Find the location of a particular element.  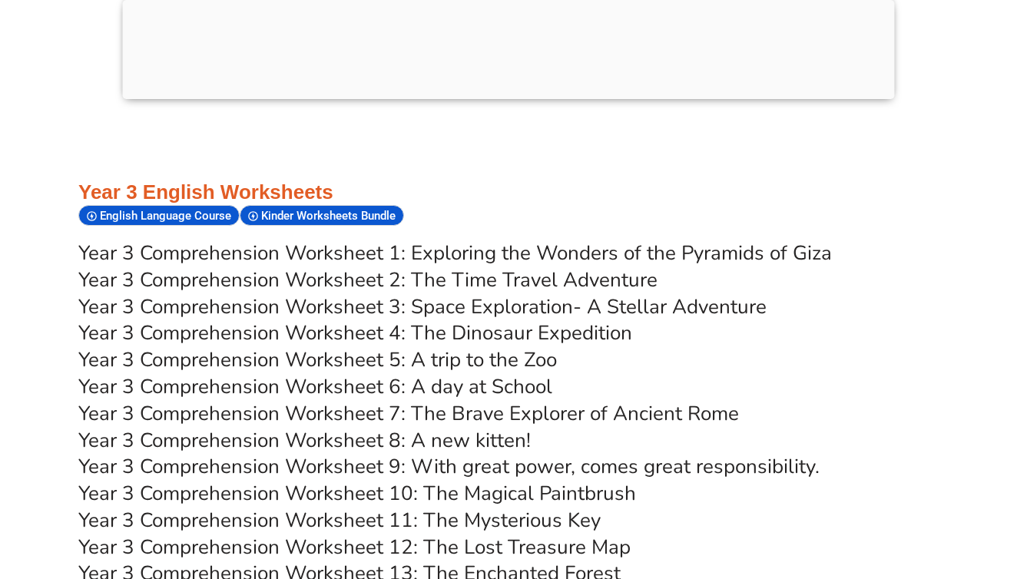

div: Chat Widget is located at coordinates (885, 493).